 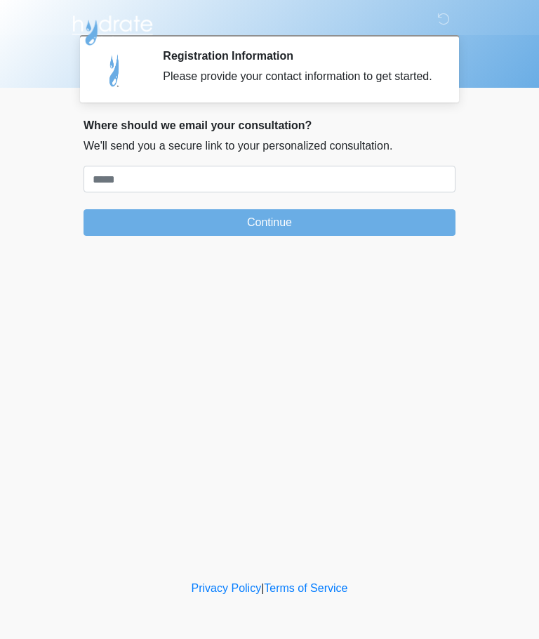 I want to click on h2: Where should we email your consultation?, so click(x=269, y=125).